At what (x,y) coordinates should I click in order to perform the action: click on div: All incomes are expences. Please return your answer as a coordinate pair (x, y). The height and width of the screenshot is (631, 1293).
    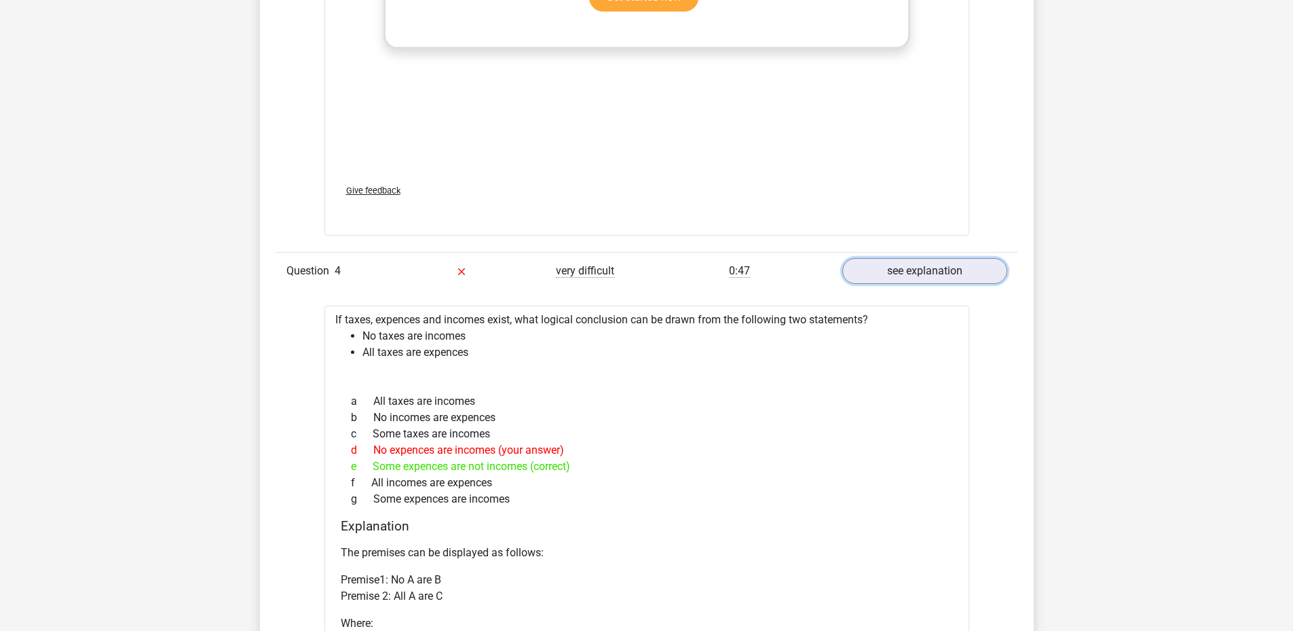
    Looking at the image, I should click on (647, 483).